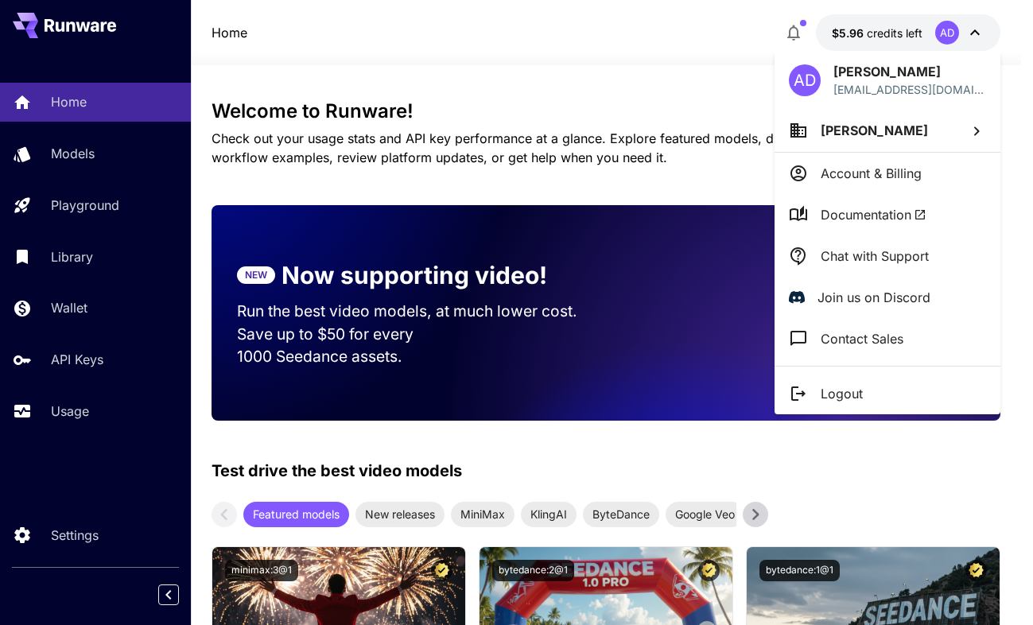  I want to click on span: Documentation, so click(873, 215).